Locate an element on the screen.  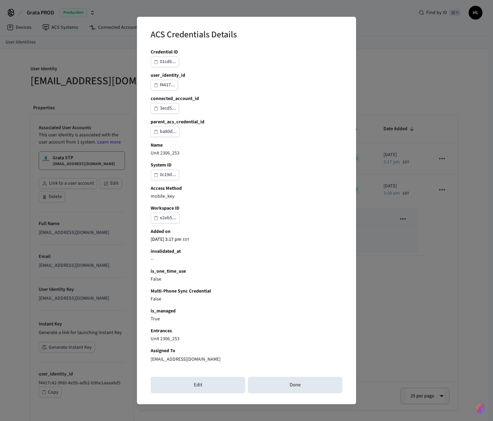
p: mobile_key is located at coordinates (246, 196).